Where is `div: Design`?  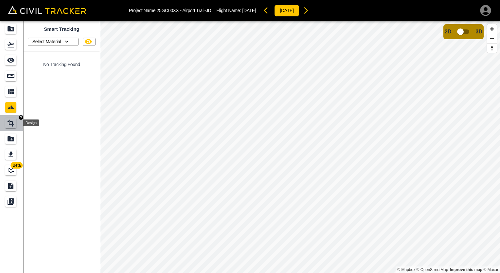 div: Design is located at coordinates (31, 123).